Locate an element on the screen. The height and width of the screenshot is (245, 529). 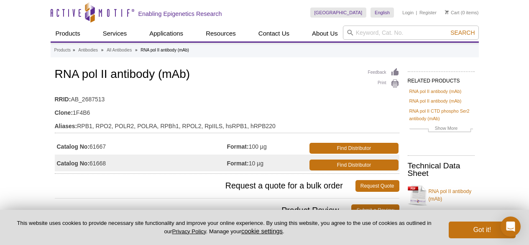
a: About Us is located at coordinates (325, 33).